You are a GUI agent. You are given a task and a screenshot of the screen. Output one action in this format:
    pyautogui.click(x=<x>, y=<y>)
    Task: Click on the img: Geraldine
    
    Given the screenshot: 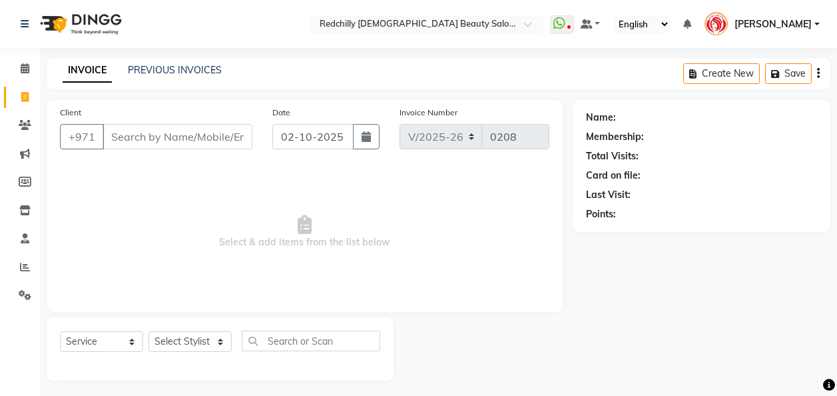 What is the action you would take?
    pyautogui.click(x=716, y=23)
    